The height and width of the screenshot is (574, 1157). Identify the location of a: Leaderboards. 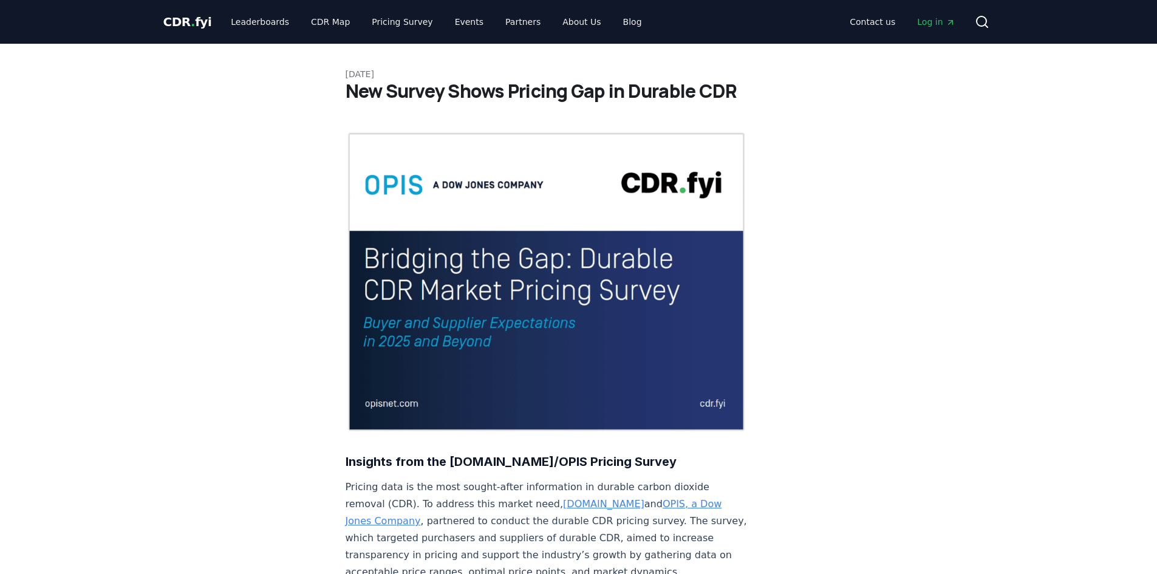
(260, 22).